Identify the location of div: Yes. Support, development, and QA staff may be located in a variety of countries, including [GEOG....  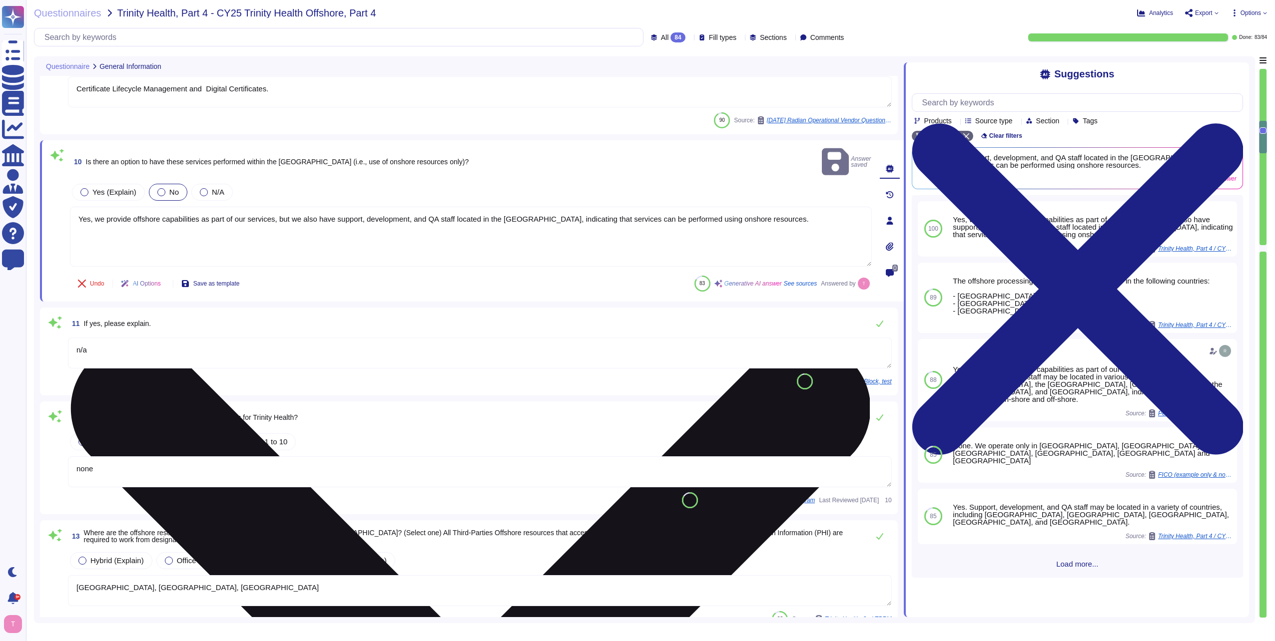
(1092, 515).